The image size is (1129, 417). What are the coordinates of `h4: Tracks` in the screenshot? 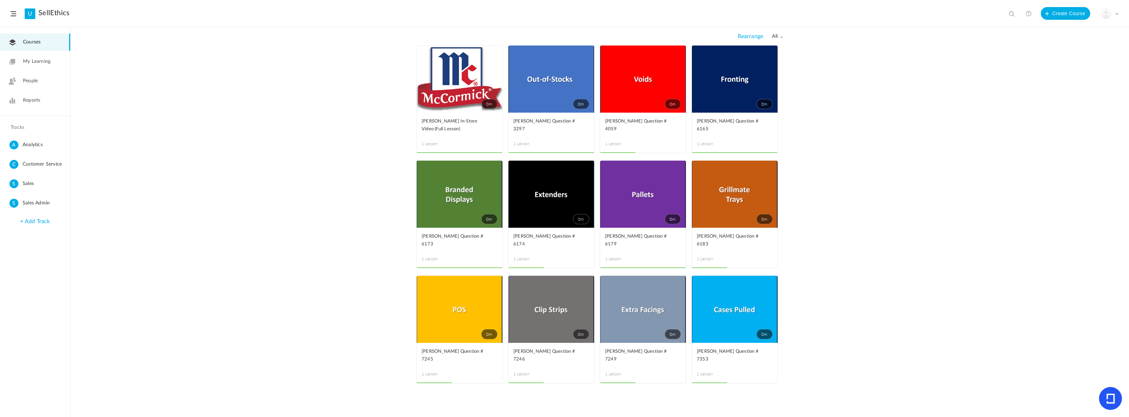 It's located at (34, 127).